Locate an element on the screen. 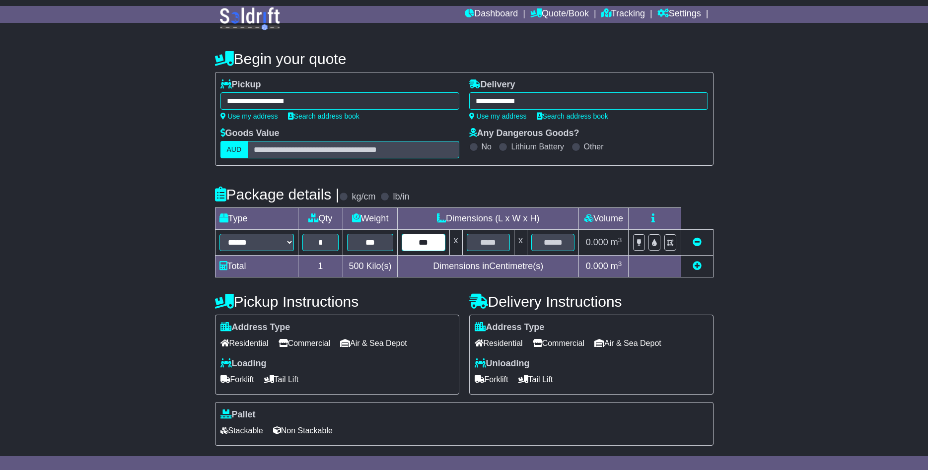 This screenshot has width=928, height=470. td: 1 is located at coordinates (320, 267).